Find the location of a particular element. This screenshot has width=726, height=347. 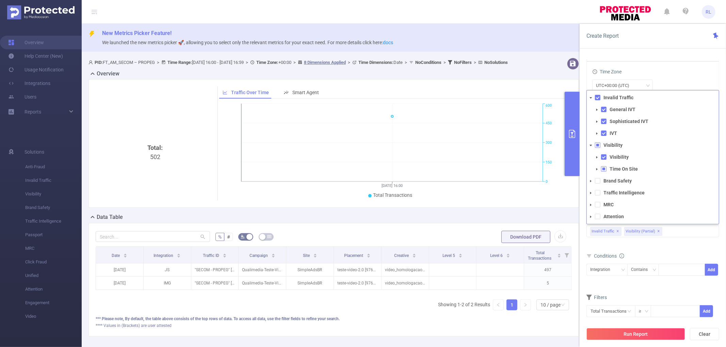

h2: Data Table is located at coordinates (110, 217).